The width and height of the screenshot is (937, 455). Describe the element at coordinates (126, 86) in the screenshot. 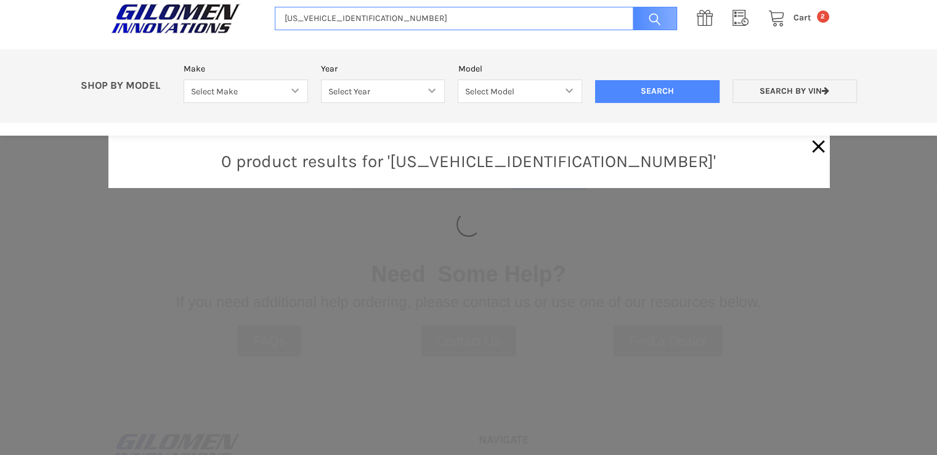

I see `p: SHOP BY MODEL` at that location.